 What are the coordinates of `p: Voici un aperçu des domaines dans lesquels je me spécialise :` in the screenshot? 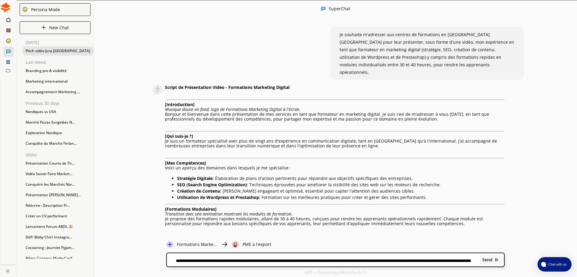 It's located at (335, 168).